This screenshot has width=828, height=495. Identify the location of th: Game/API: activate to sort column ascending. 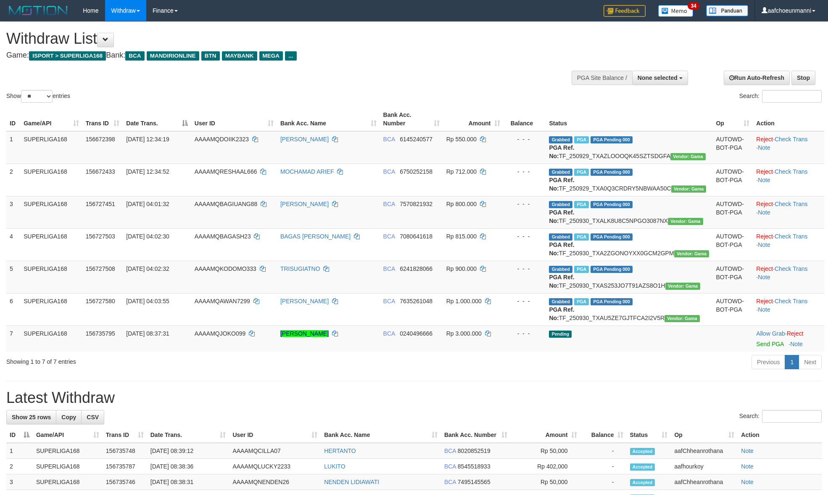
(68, 435).